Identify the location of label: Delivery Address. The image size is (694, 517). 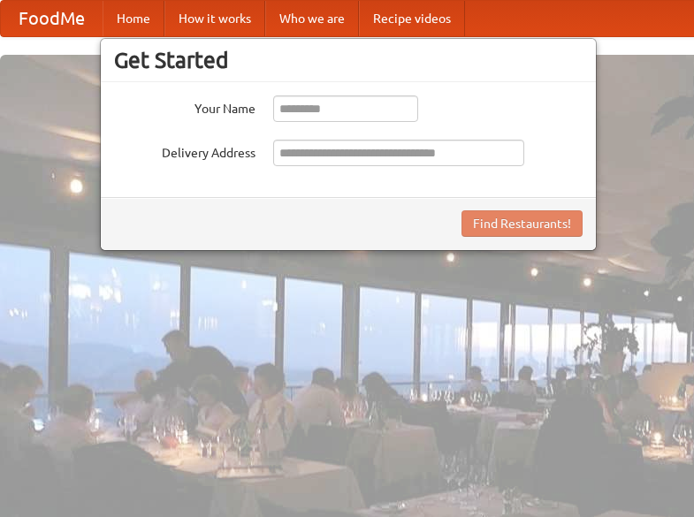
(185, 150).